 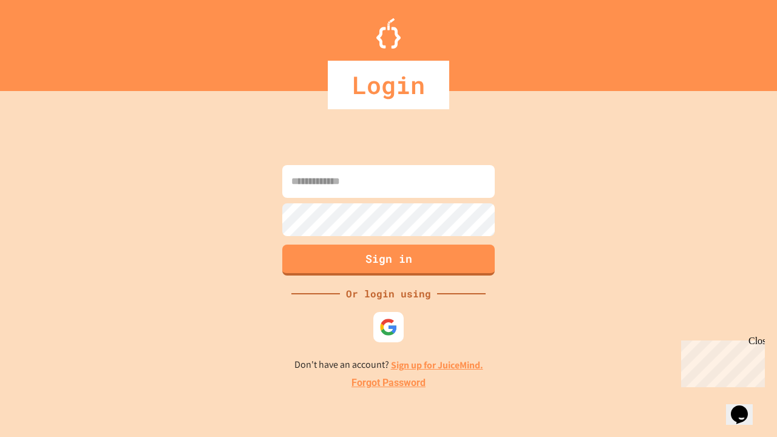 What do you see at coordinates (389, 260) in the screenshot?
I see `button: Sign in` at bounding box center [389, 260].